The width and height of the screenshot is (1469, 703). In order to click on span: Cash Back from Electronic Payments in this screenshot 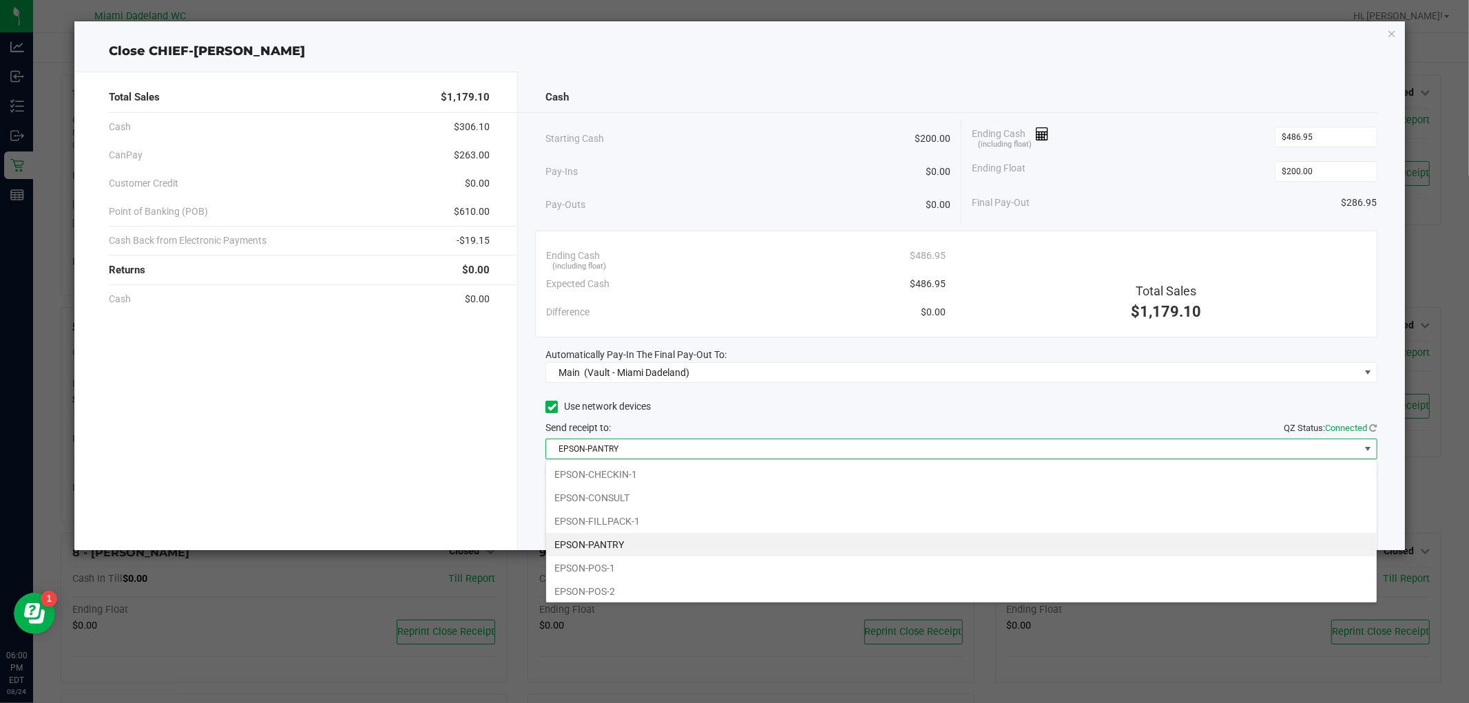, I will do `click(187, 240)`.